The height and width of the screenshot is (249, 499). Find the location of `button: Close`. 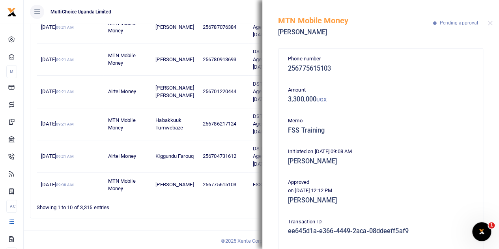

button: Close is located at coordinates (490, 23).